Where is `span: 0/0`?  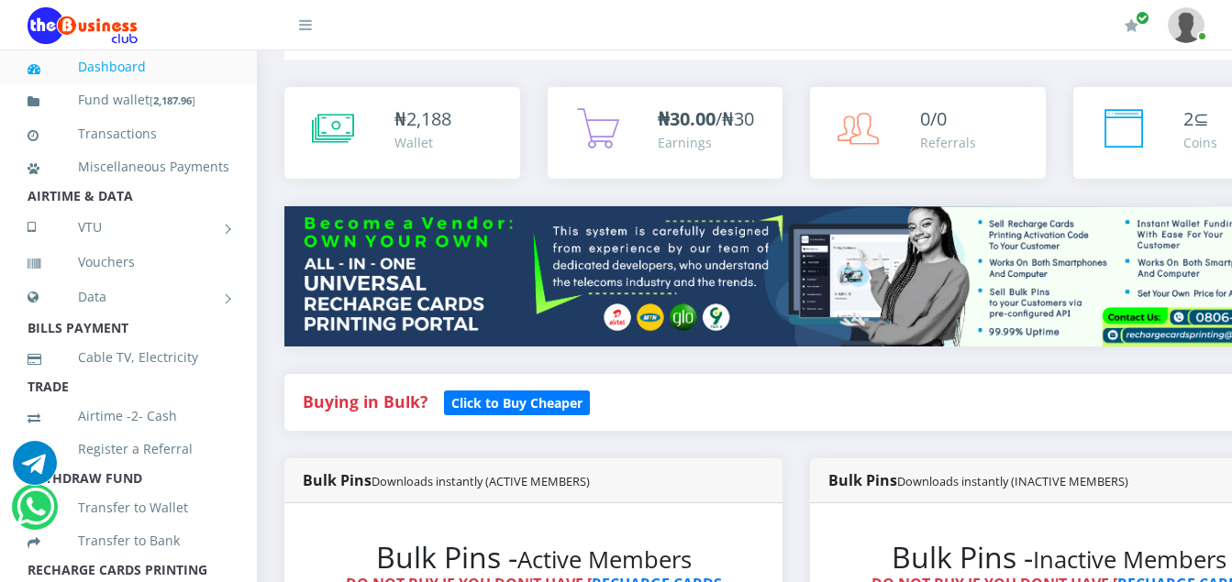 span: 0/0 is located at coordinates (933, 118).